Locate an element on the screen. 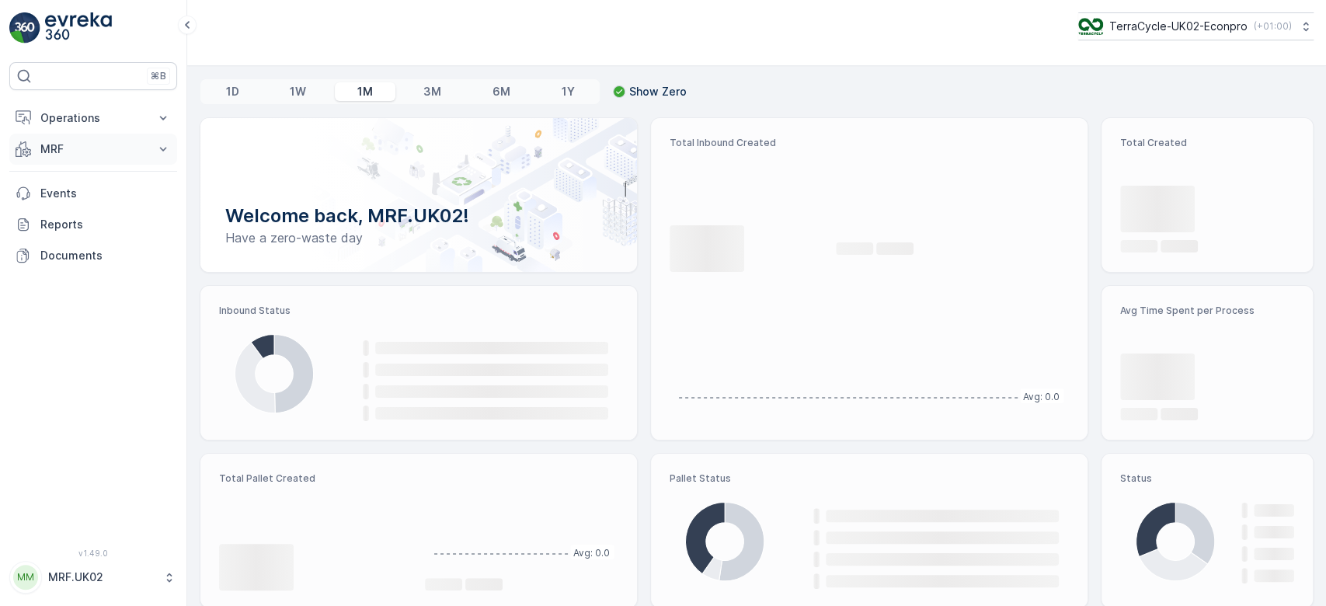 The image size is (1326, 606). p: 1D is located at coordinates (232, 92).